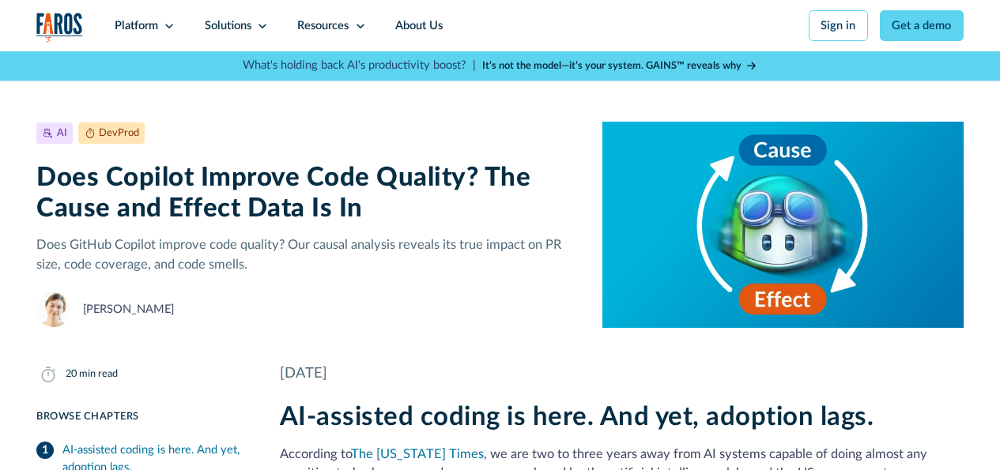 Image resolution: width=1000 pixels, height=470 pixels. Describe the element at coordinates (620, 66) in the screenshot. I see `a: It’s not the model—it’s your system. GAINS™ reveals why` at that location.